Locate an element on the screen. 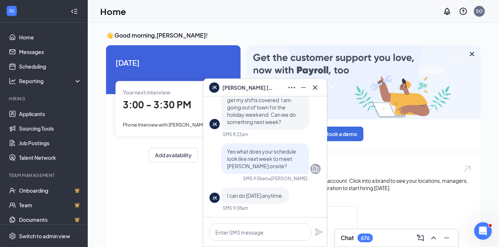 Image resolution: width=499 pixels, height=247 pixels. a: TeamCrown is located at coordinates (50, 205).